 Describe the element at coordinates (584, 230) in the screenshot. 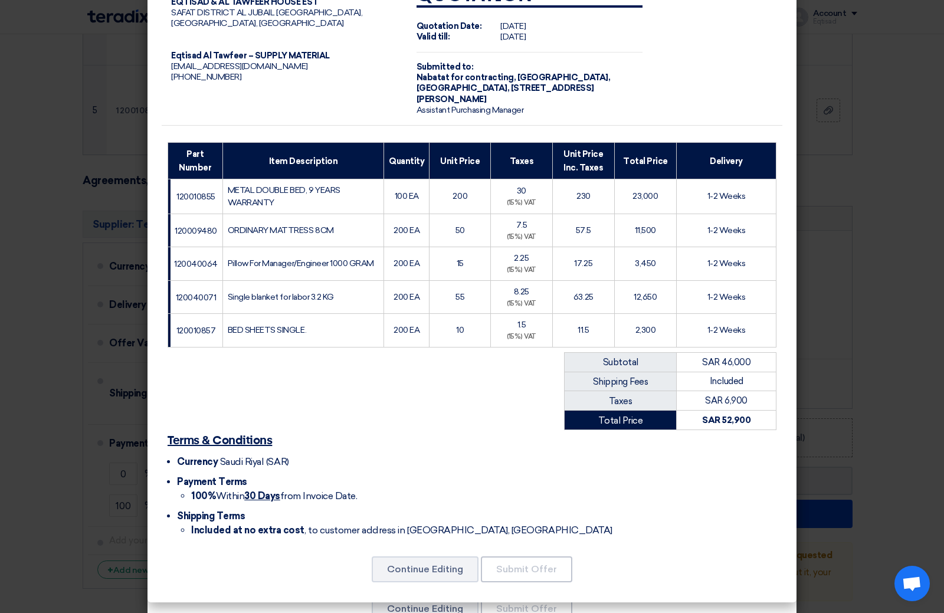

I see `font: 57.5` at that location.